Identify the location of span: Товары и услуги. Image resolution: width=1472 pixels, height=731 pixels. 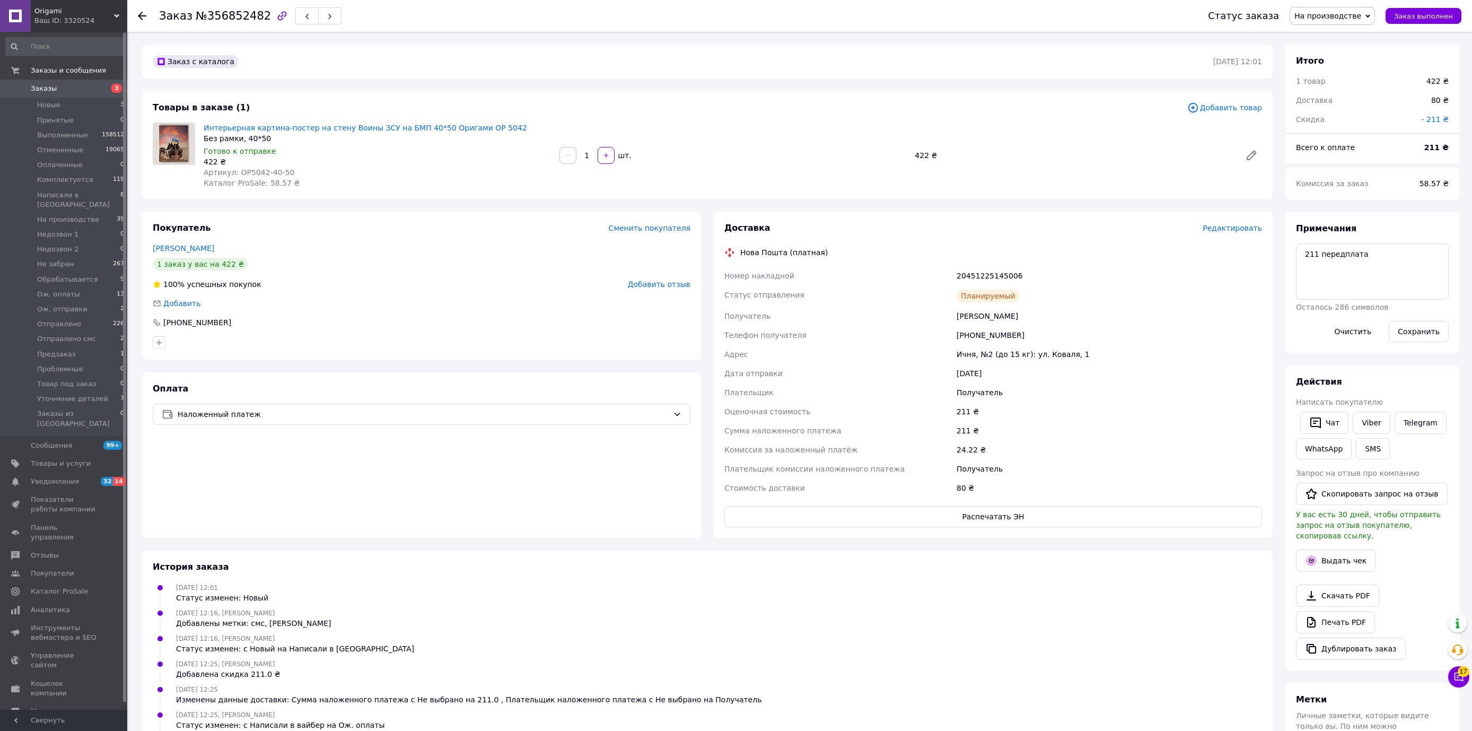
(60, 463).